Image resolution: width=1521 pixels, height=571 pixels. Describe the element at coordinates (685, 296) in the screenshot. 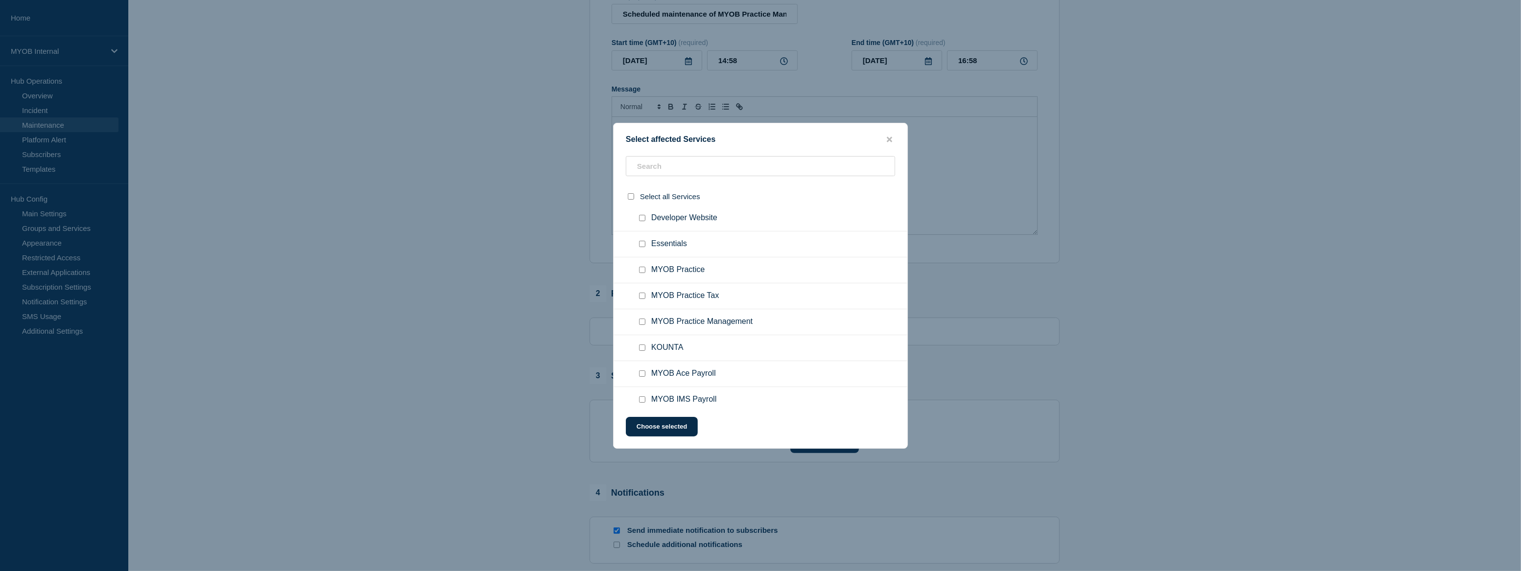

I see `span: MYOB Practice Tax` at that location.